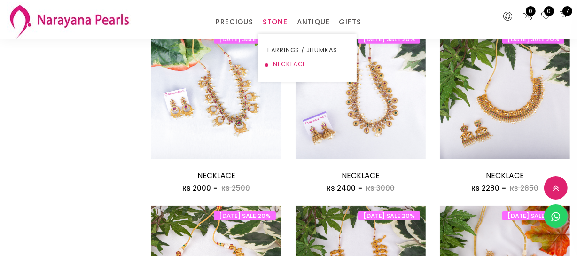 The width and height of the screenshot is (577, 256). Describe the element at coordinates (314, 22) in the screenshot. I see `a: ANTIQUE` at that location.